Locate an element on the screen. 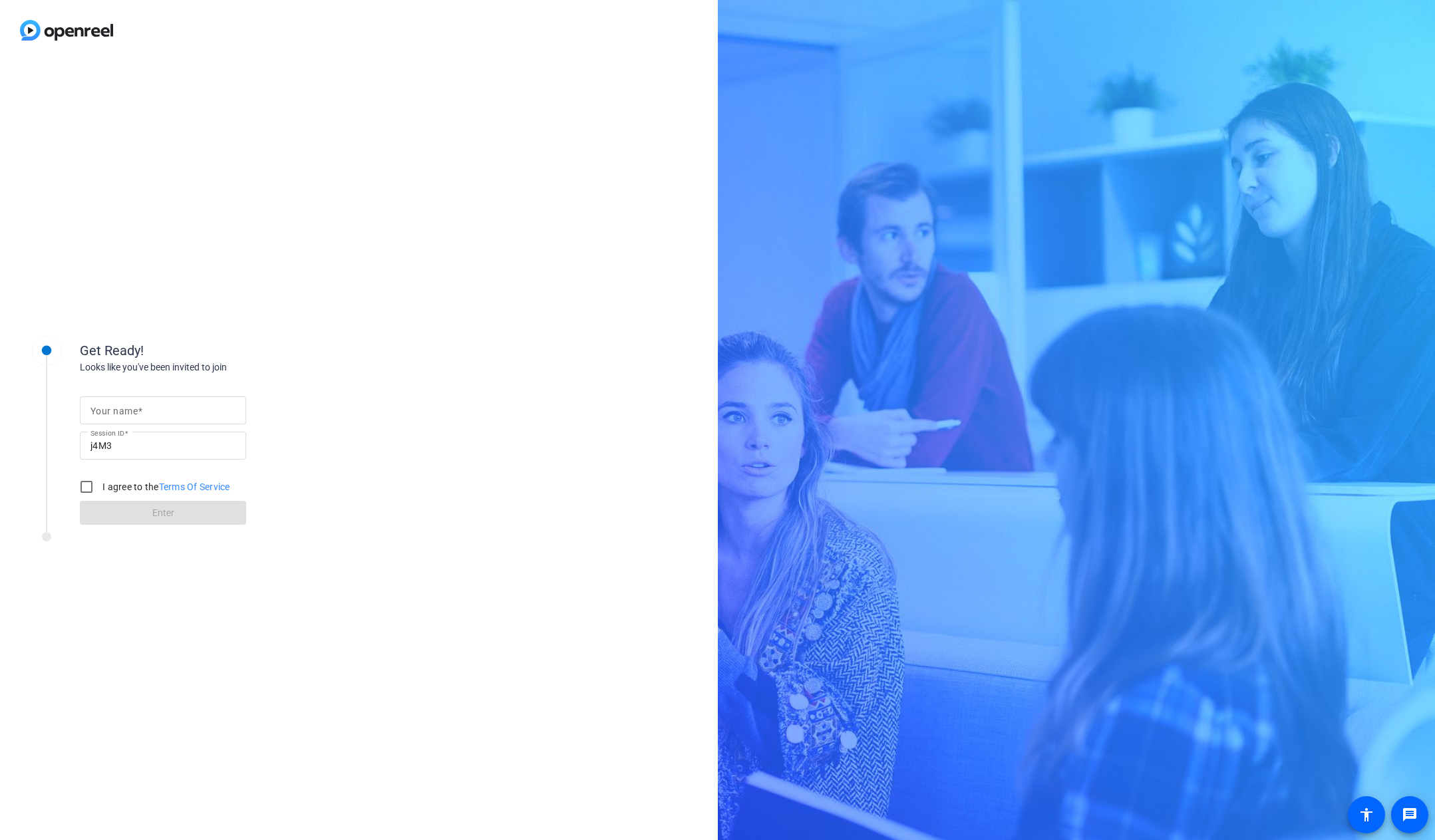 This screenshot has height=840, width=1435. mat-label: Session ID is located at coordinates (107, 433).